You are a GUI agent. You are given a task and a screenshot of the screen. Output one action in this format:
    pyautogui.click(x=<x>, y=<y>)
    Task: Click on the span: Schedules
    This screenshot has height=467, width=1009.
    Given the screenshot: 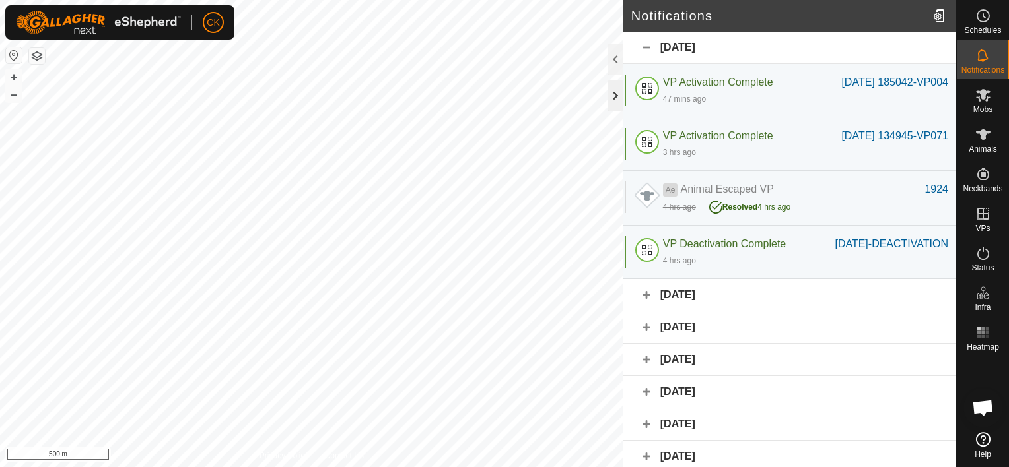 What is the action you would take?
    pyautogui.click(x=982, y=30)
    